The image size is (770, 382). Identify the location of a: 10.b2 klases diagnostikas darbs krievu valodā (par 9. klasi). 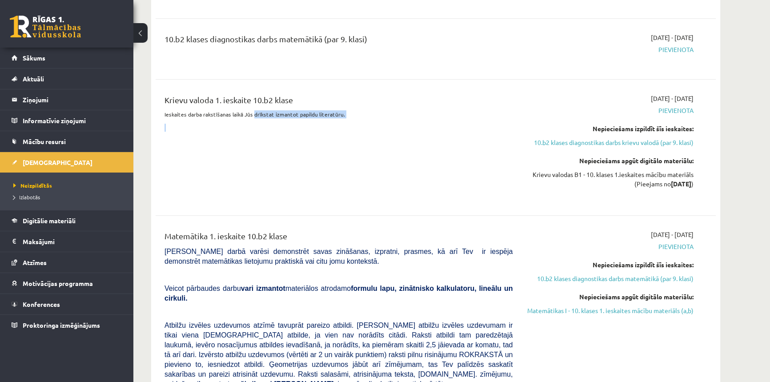
(609, 142).